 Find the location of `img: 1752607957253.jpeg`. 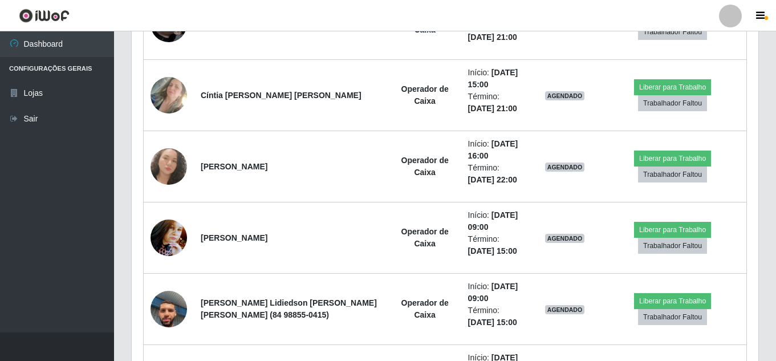

img: 1752607957253.jpeg is located at coordinates (169, 309).